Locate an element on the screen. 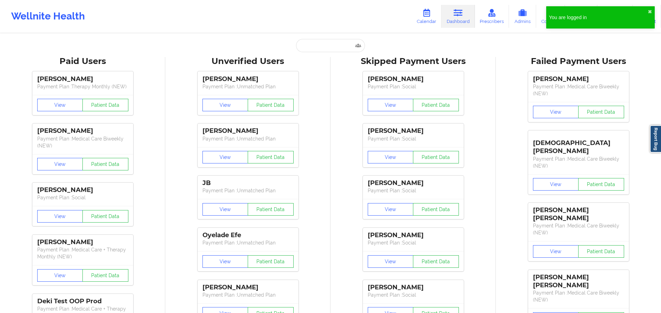 The height and width of the screenshot is (313, 661). div: Failed Payment Users is located at coordinates (578, 61).